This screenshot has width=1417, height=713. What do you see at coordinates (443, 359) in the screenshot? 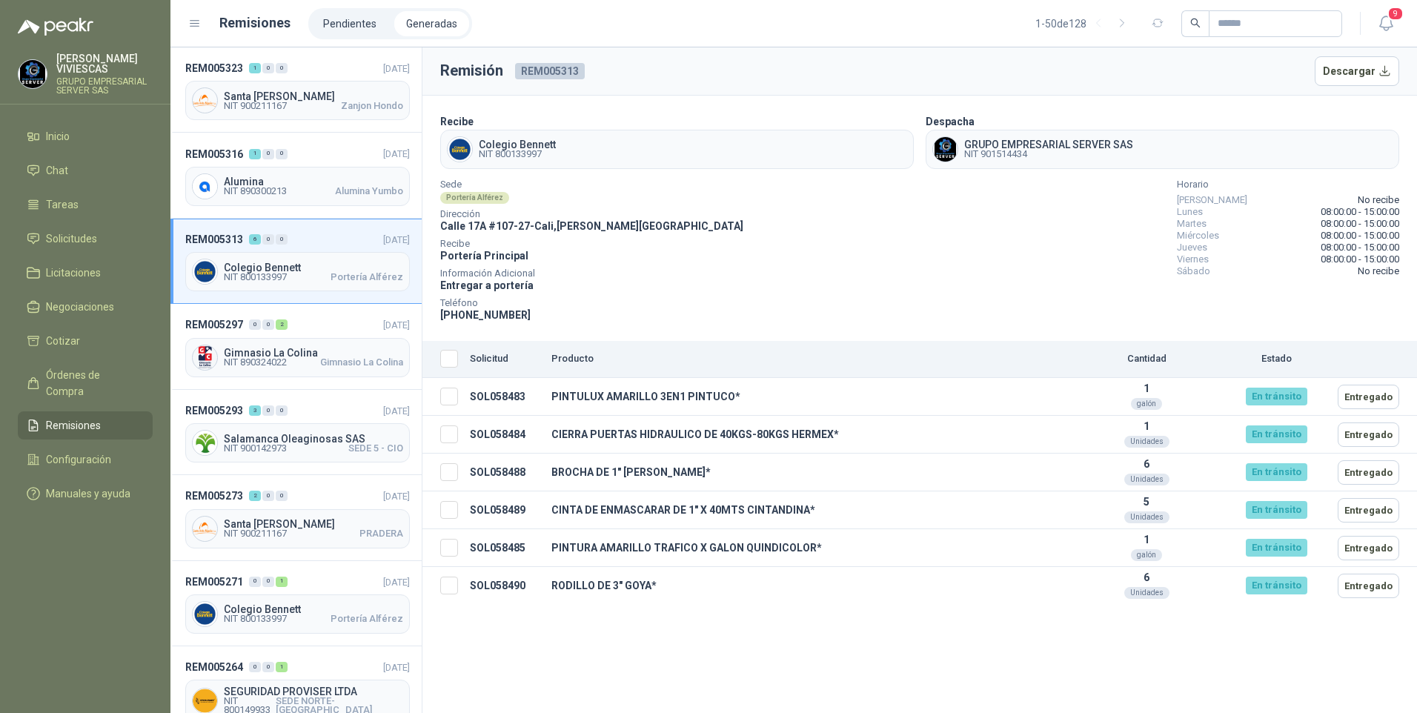
I see `th: Seleccionar/deseleccionar` at bounding box center [443, 359].